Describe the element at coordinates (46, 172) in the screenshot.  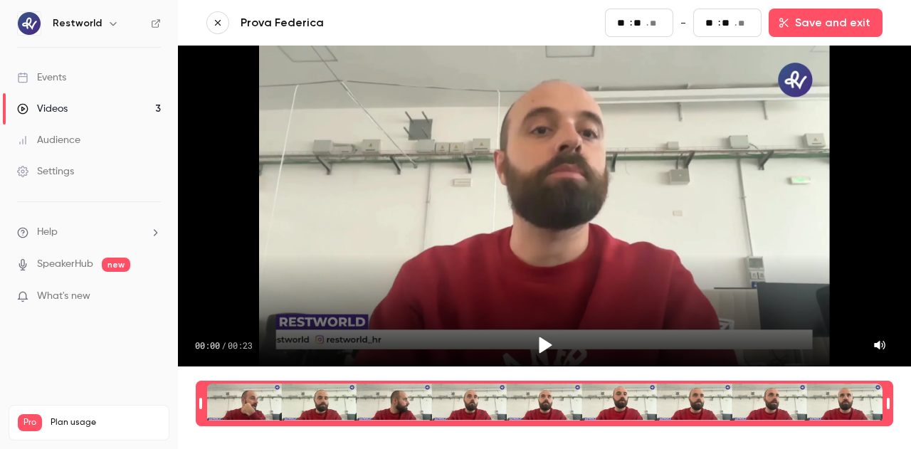
I see `div: Settings` at that location.